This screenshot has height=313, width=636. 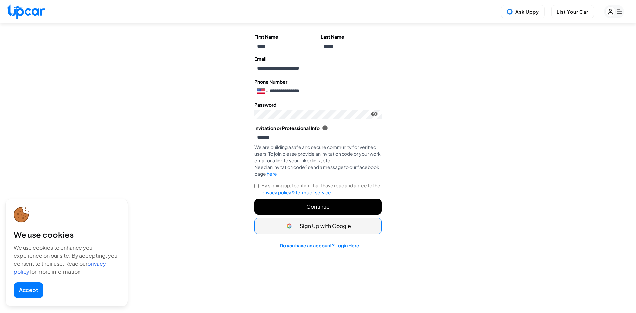 I want to click on button: Toggle password visibility, so click(x=375, y=114).